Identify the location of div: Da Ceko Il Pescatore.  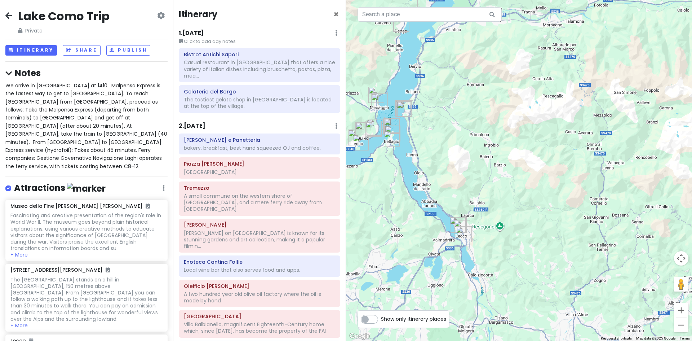
(464, 234).